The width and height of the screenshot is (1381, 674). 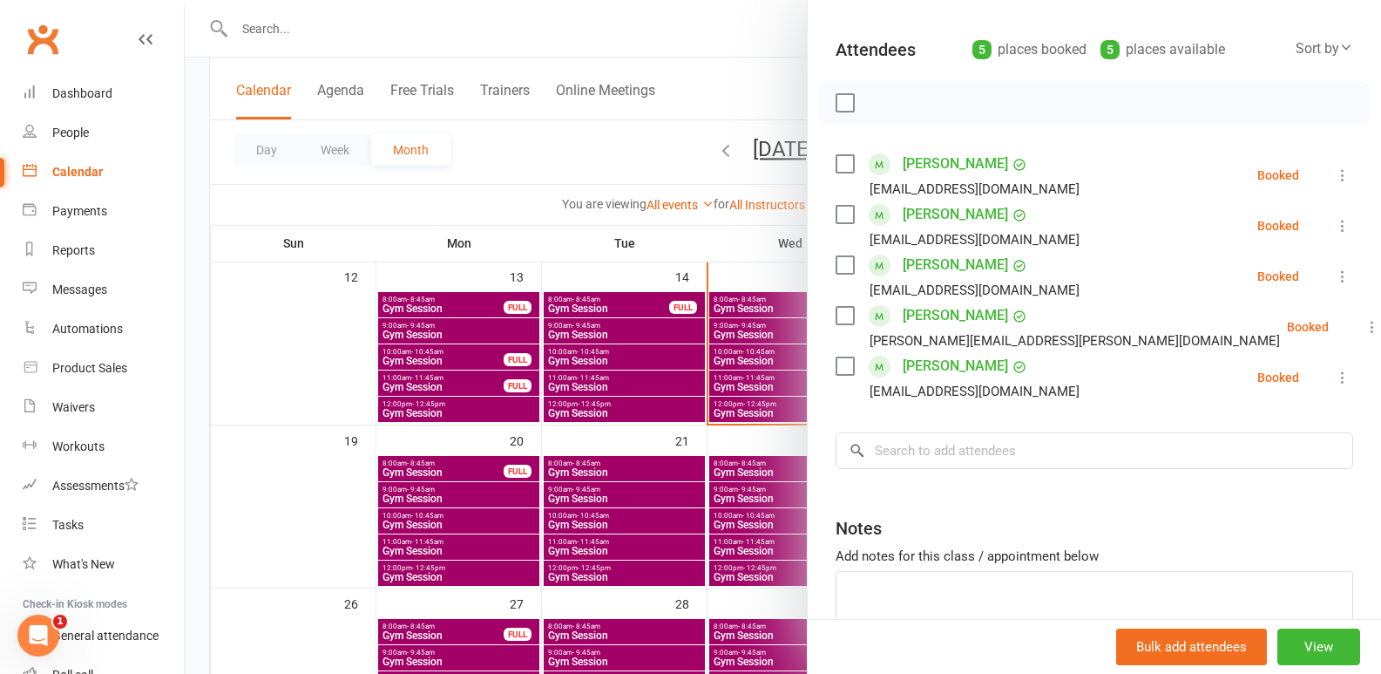 What do you see at coordinates (103, 407) in the screenshot?
I see `a: Waivers` at bounding box center [103, 407].